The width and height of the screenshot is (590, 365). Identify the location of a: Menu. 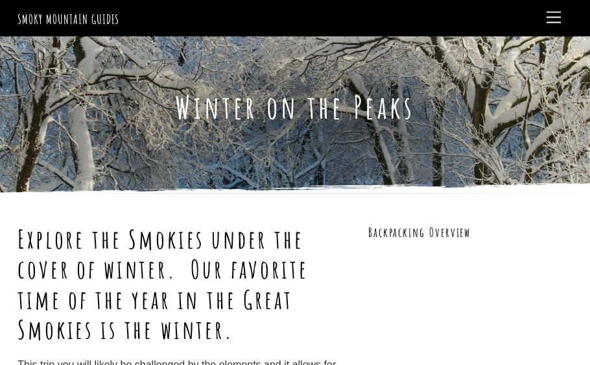
(554, 18).